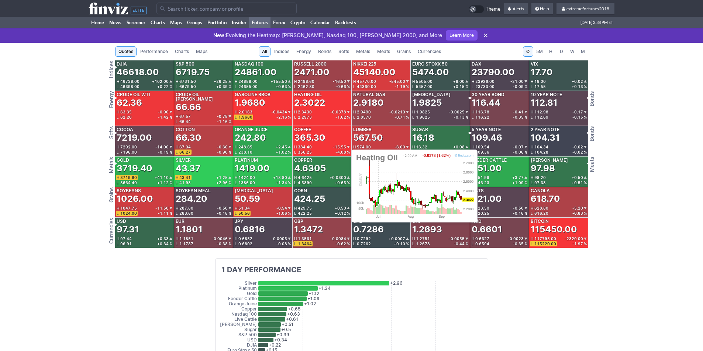 The image size is (703, 351). Describe the element at coordinates (128, 147) in the screenshot. I see `span: 7292.00` at that location.